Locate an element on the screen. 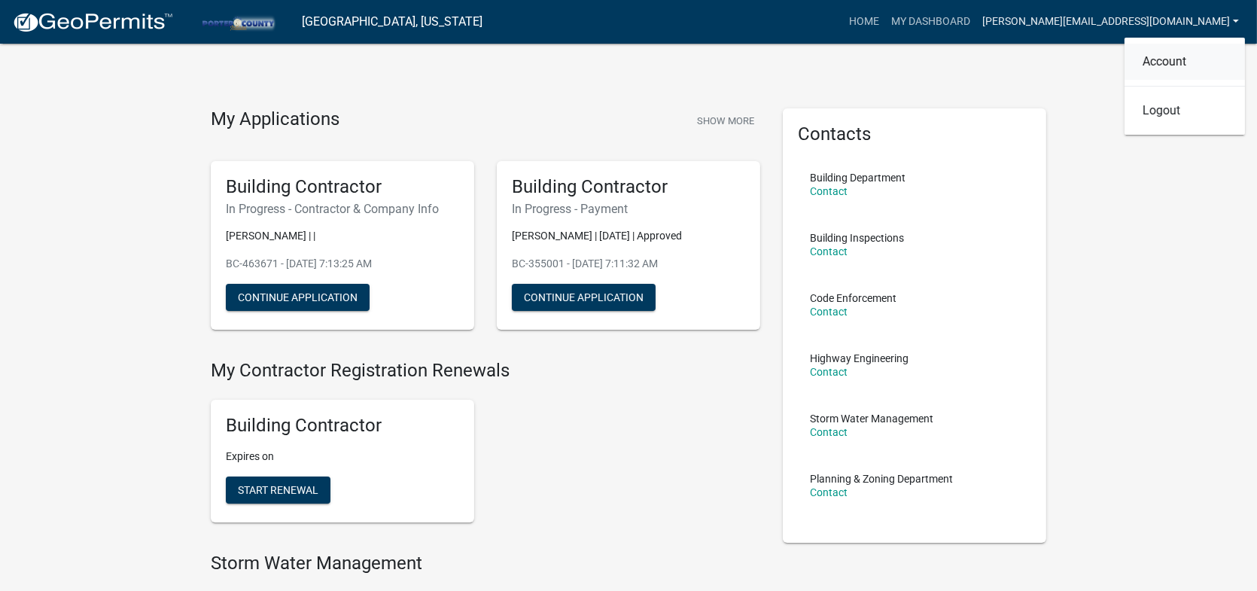 This screenshot has width=1257, height=591. h4: My Contractor Registration Renewals is located at coordinates (485, 370).